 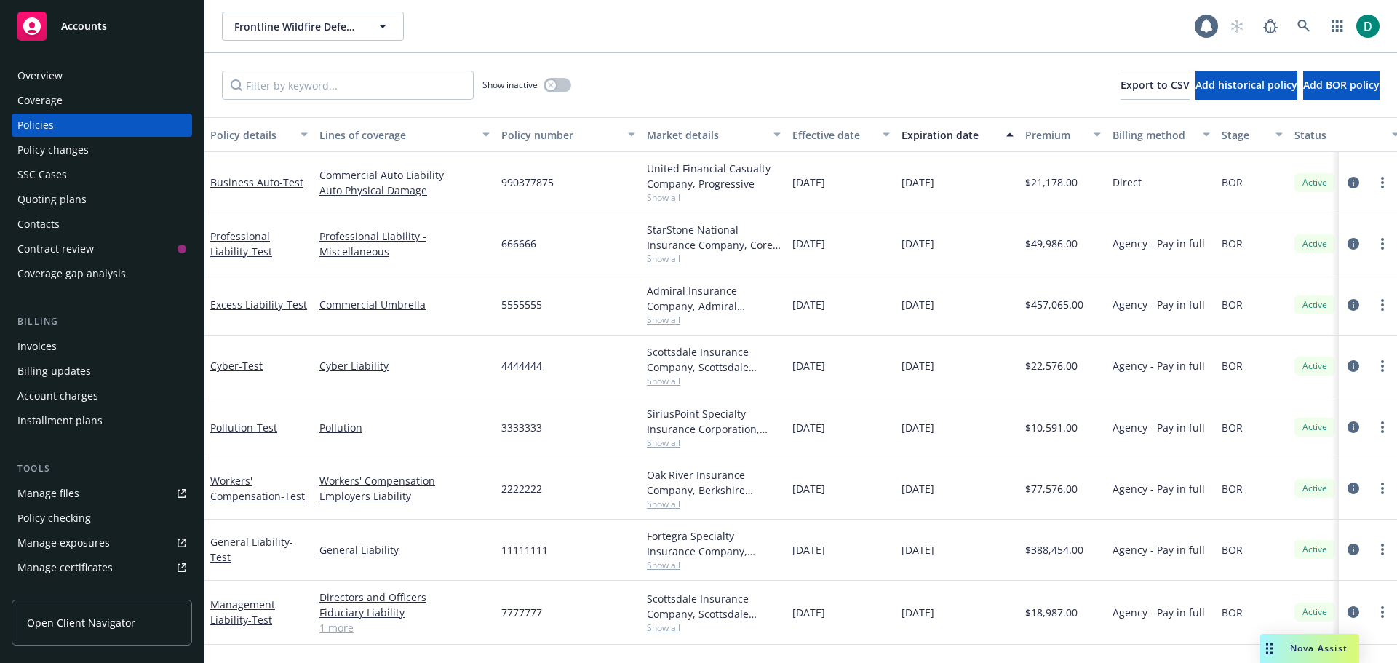 What do you see at coordinates (1341, 84) in the screenshot?
I see `span: Add BOR policy` at bounding box center [1341, 84].